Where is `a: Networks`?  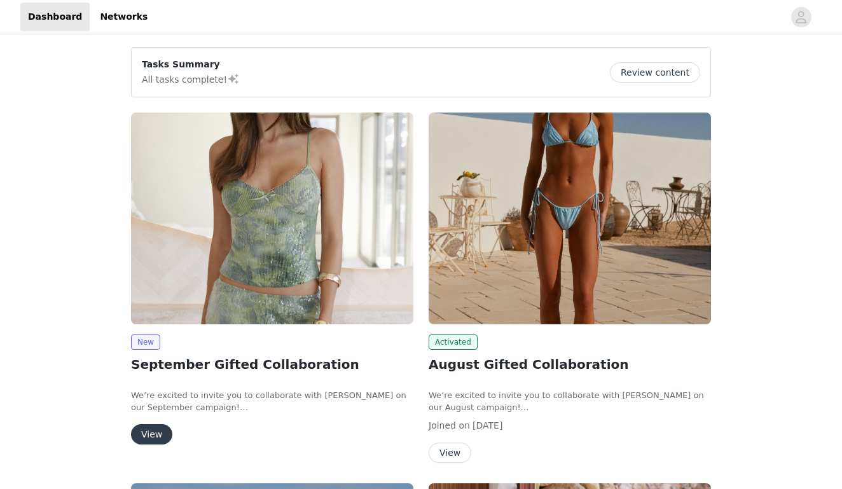 a: Networks is located at coordinates (123, 17).